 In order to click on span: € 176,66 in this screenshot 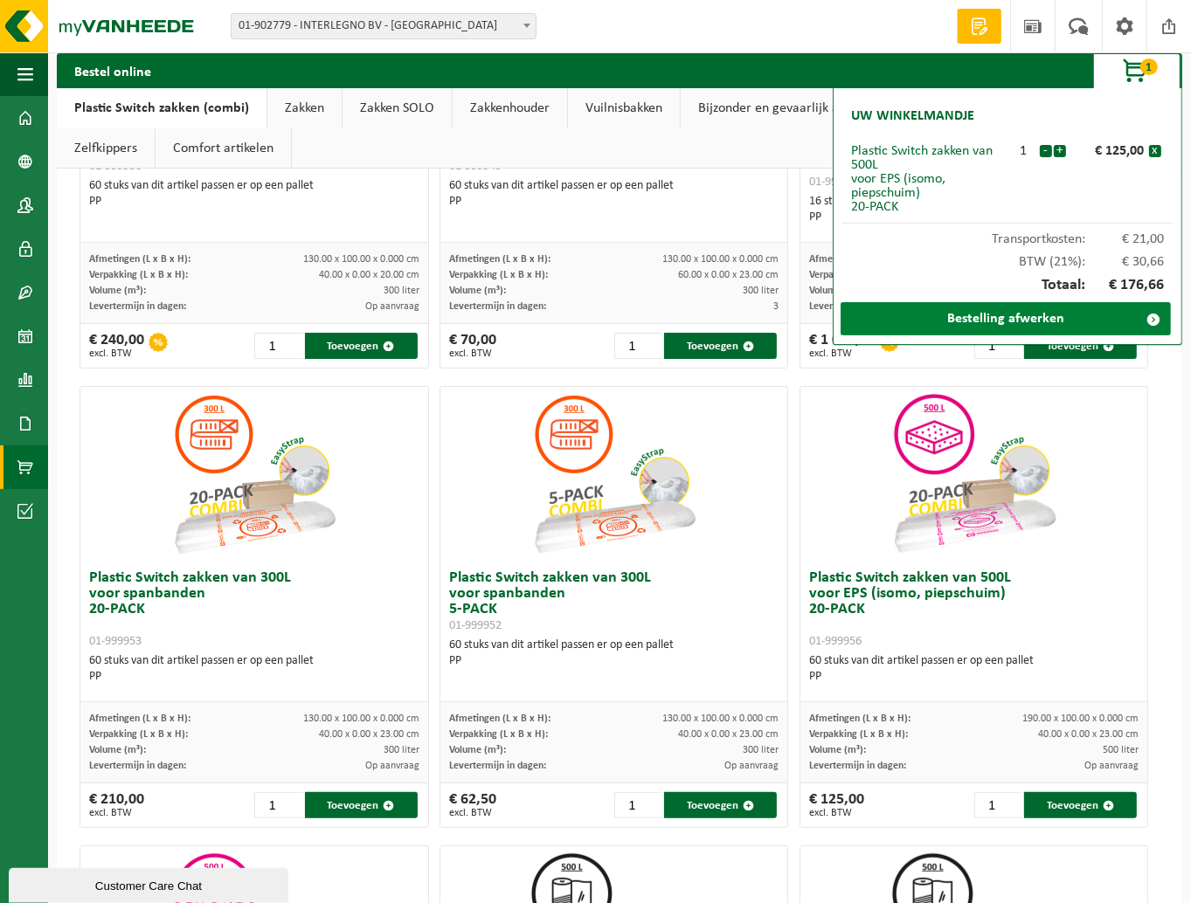, I will do `click(1125, 286)`.